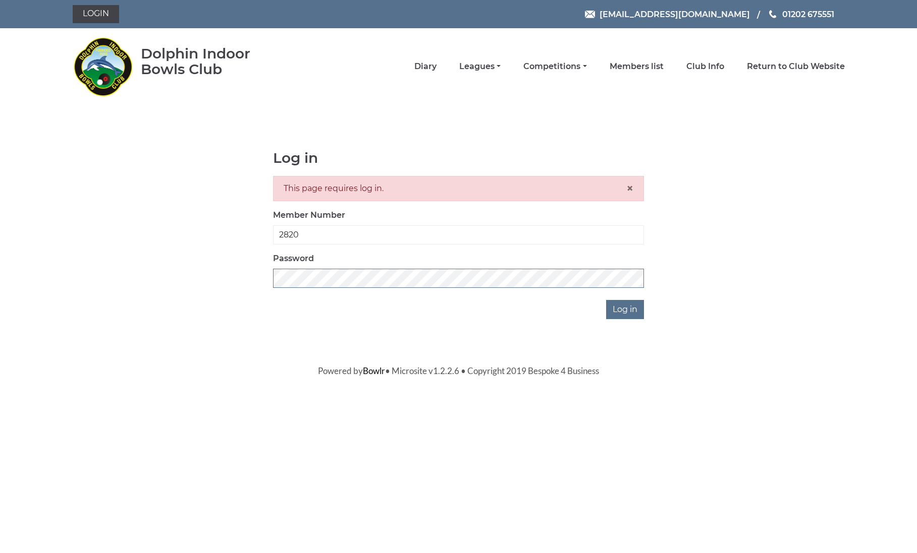 This screenshot has height=553, width=917. What do you see at coordinates (293, 259) in the screenshot?
I see `label: Password` at bounding box center [293, 259].